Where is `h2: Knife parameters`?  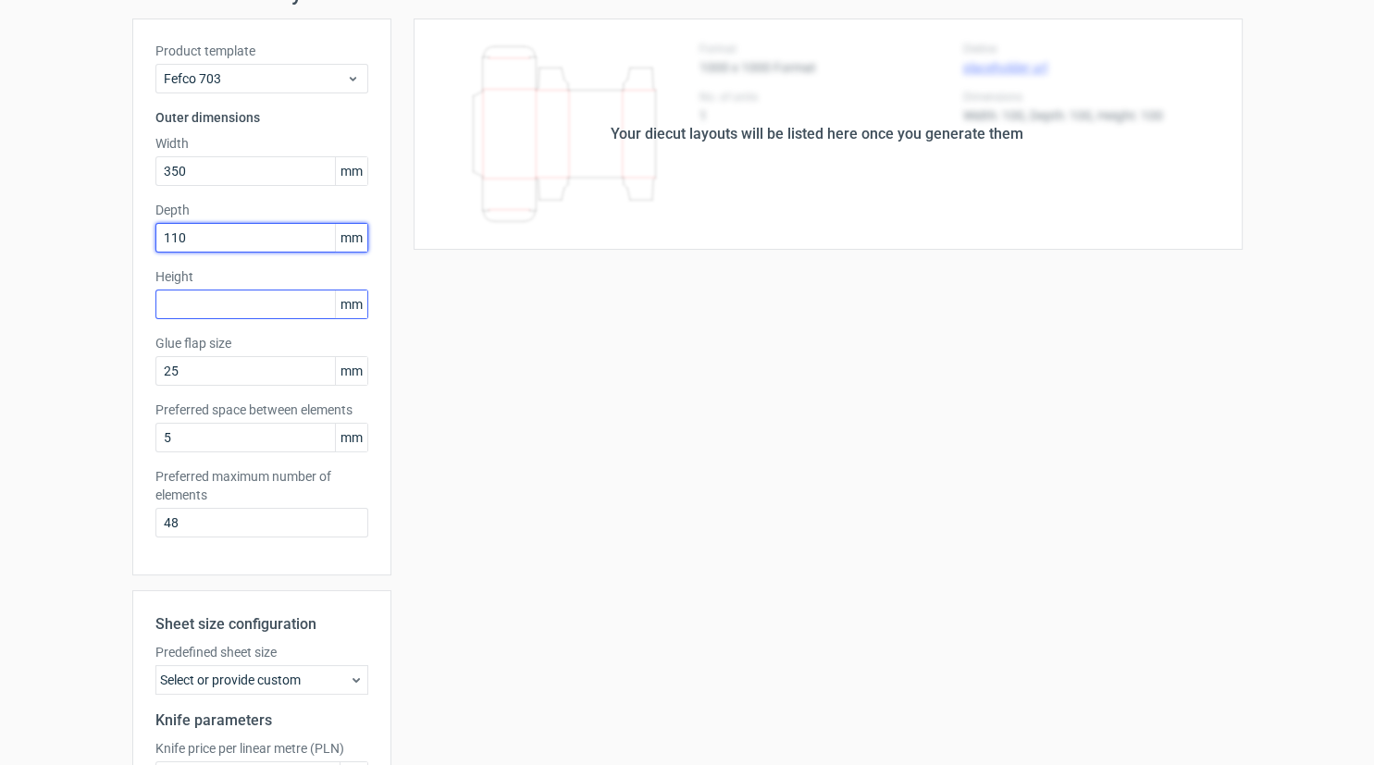 h2: Knife parameters is located at coordinates (262, 721).